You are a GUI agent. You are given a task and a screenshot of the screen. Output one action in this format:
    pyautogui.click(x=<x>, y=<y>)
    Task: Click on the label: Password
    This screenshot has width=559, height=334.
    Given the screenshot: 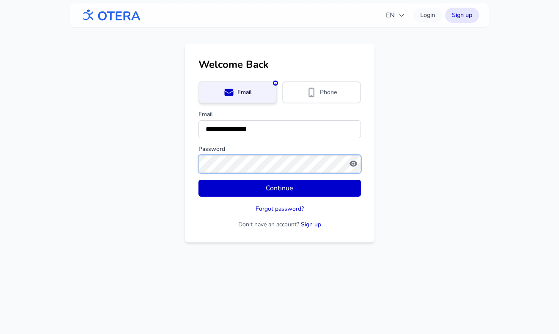 What is the action you would take?
    pyautogui.click(x=280, y=149)
    